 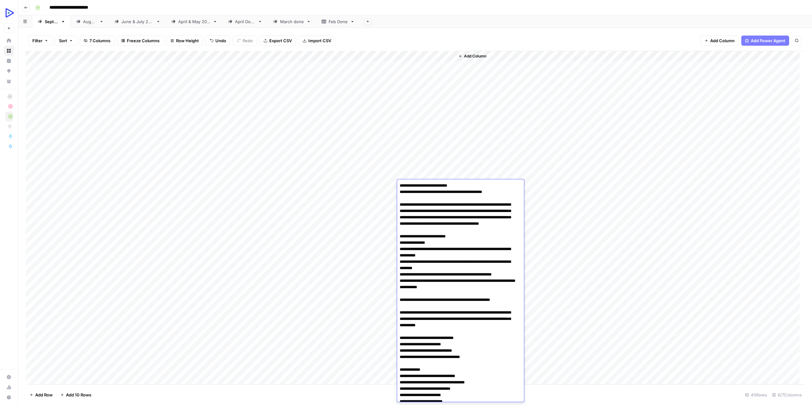 What do you see at coordinates (218, 41) in the screenshot?
I see `button: Undo` at bounding box center [218, 41].